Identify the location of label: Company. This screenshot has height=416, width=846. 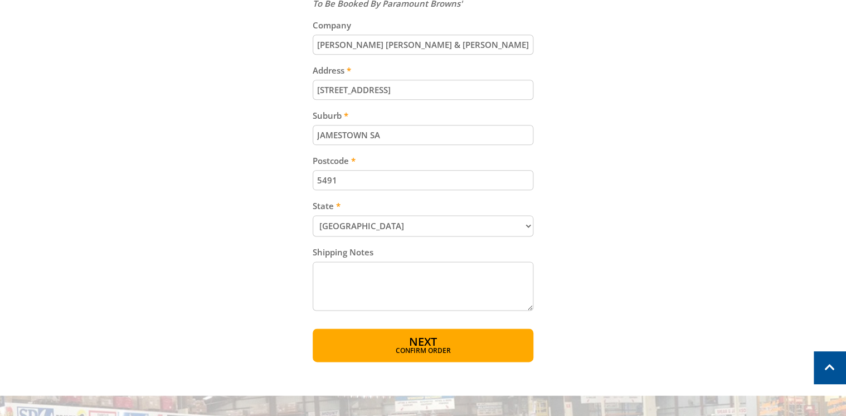
(423, 25).